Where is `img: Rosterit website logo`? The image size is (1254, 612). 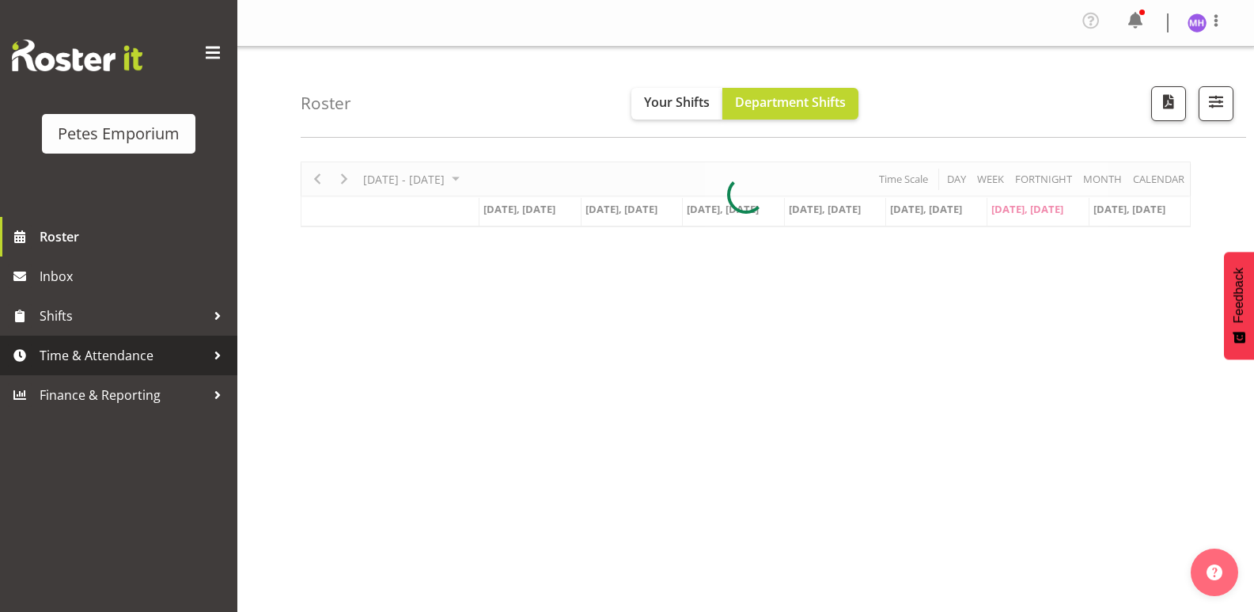
img: Rosterit website logo is located at coordinates (77, 55).